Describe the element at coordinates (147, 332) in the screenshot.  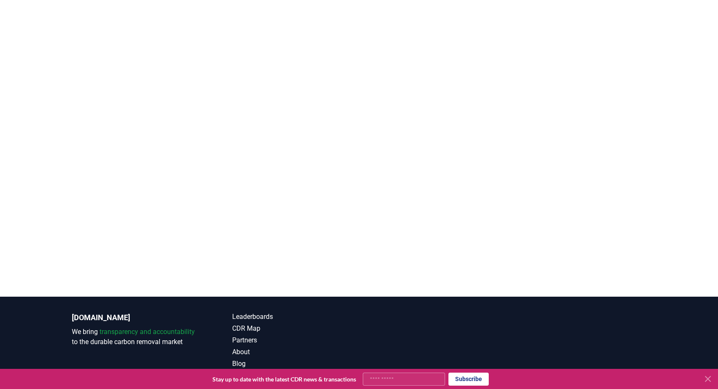
I see `span: transparency and accountability` at that location.